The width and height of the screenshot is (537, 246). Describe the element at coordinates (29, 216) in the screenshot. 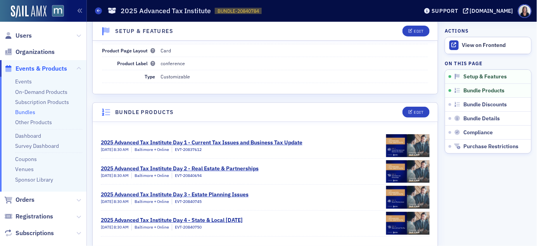

I see `a: Registrations` at that location.